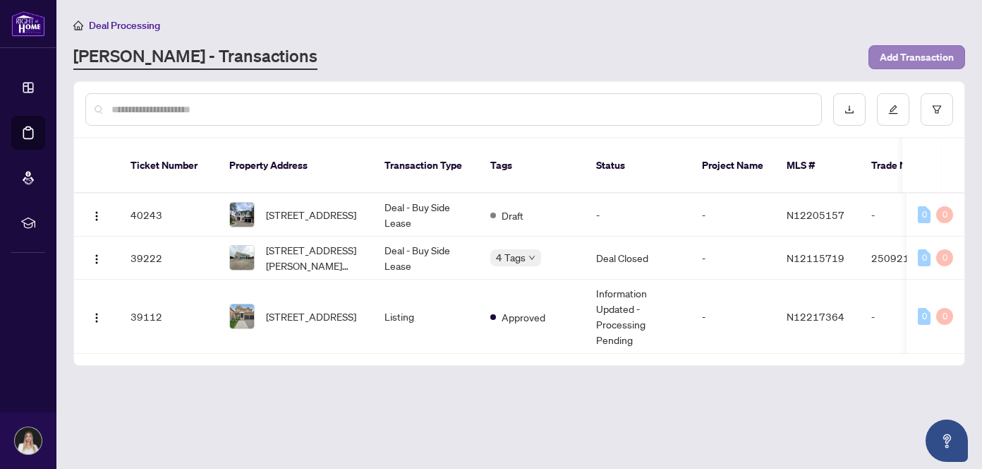 The width and height of the screenshot is (982, 469). I want to click on span: 4 Tags, so click(511, 257).